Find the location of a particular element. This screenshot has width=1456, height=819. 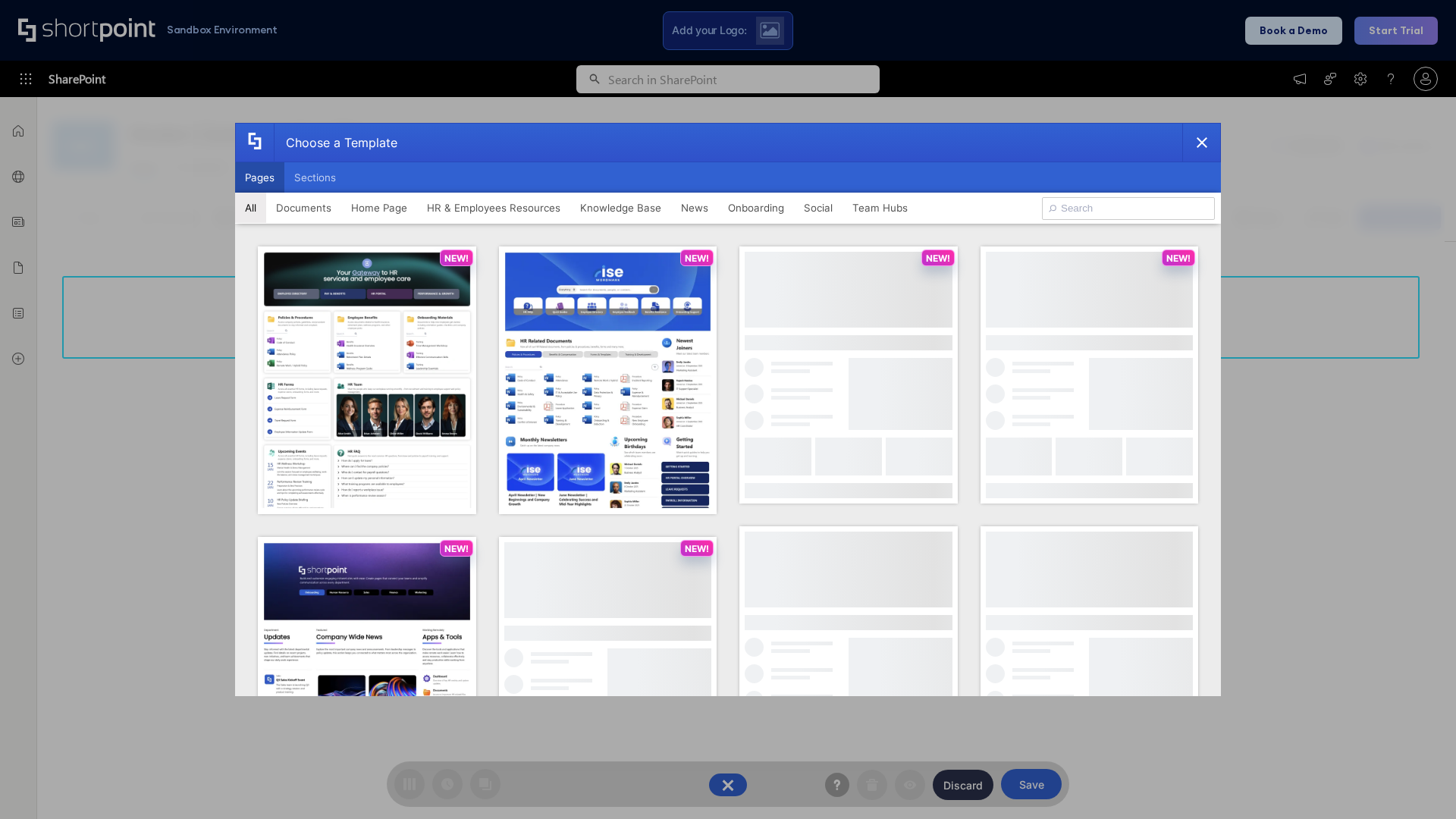

button: Sections is located at coordinates (315, 177).